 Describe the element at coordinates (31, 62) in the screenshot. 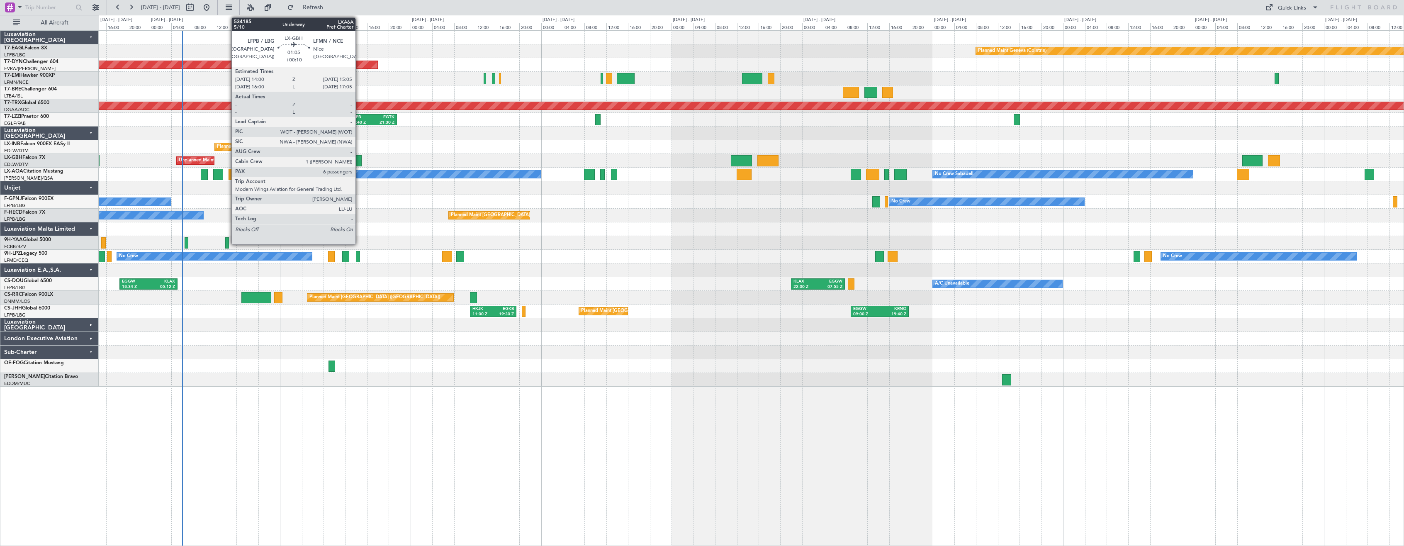

I see `a: T7-DYNChallenger 604` at that location.